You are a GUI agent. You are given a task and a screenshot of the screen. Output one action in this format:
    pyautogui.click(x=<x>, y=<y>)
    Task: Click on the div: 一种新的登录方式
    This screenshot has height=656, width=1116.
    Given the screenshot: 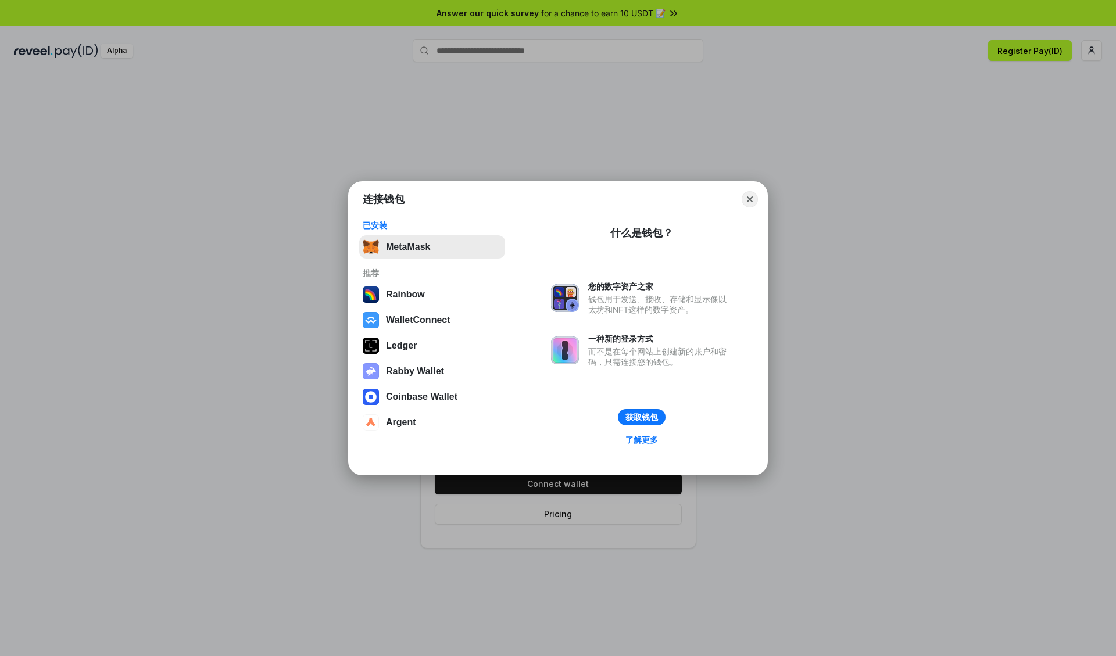 What is the action you would take?
    pyautogui.click(x=661, y=339)
    